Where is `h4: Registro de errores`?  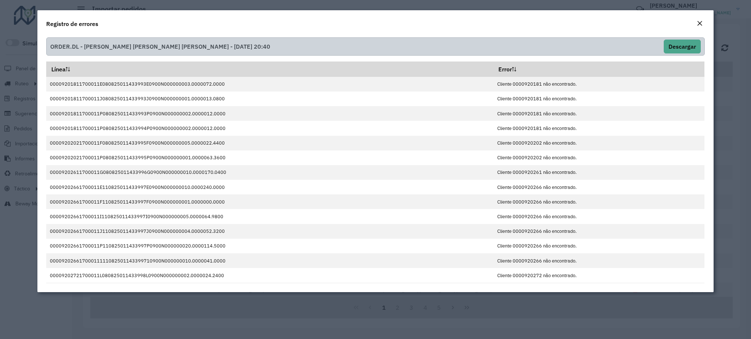
h4: Registro de errores is located at coordinates (72, 24).